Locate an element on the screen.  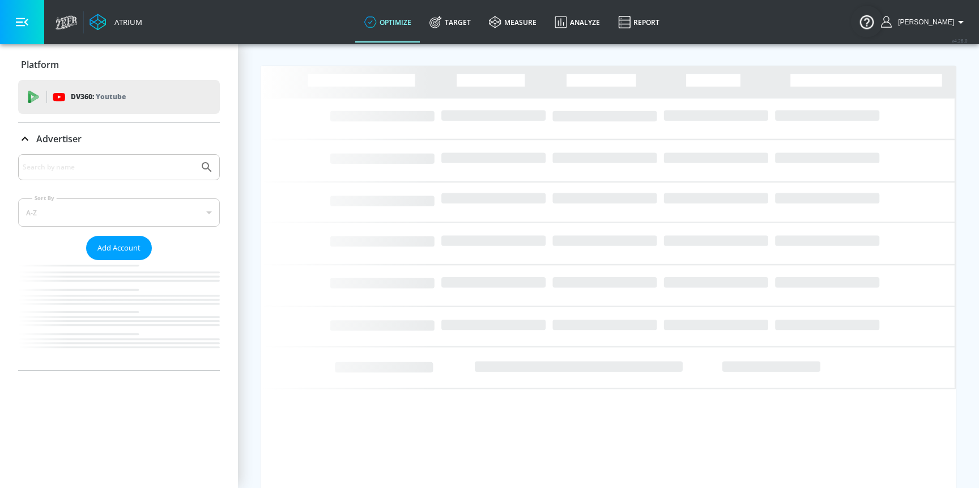
p: DV360: is located at coordinates (98, 97).